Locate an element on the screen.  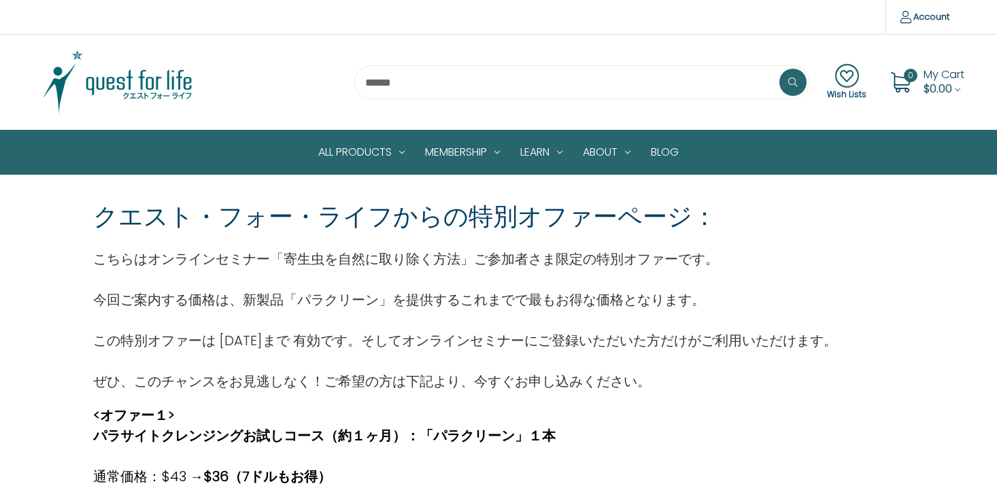
img: Quest Group is located at coordinates (118, 82).